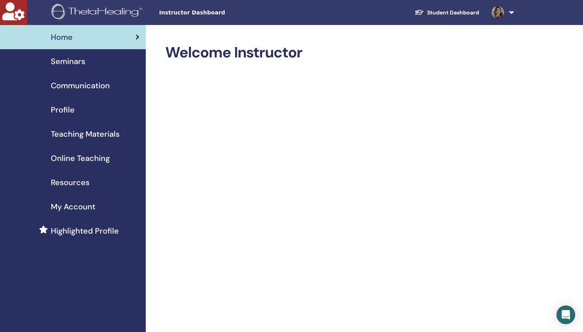 This screenshot has height=332, width=583. What do you see at coordinates (62, 37) in the screenshot?
I see `span: Home` at bounding box center [62, 37].